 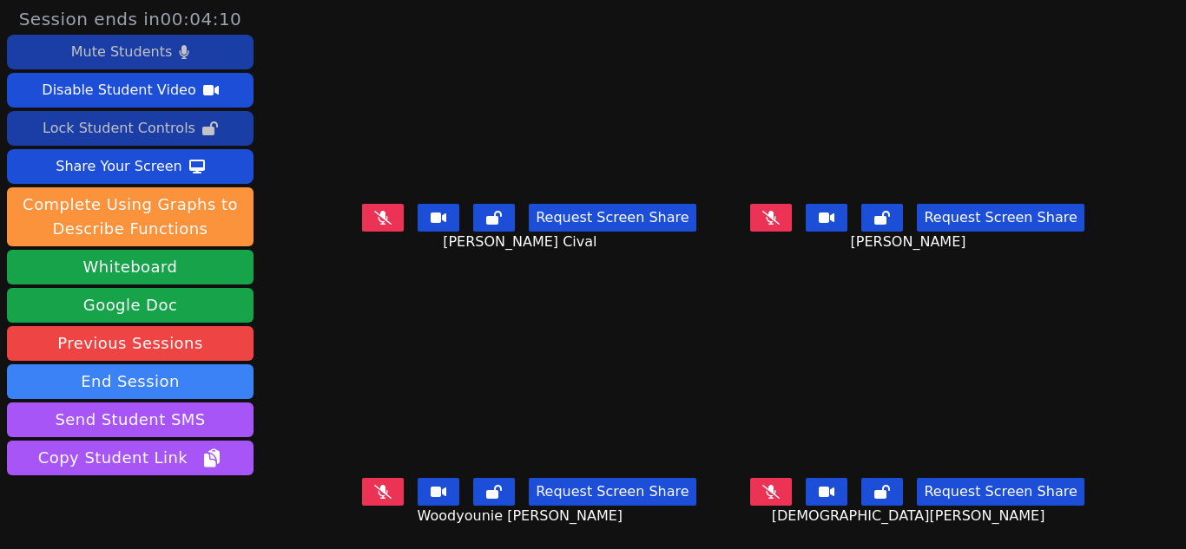 I want to click on a: Google Doc, so click(x=130, y=306).